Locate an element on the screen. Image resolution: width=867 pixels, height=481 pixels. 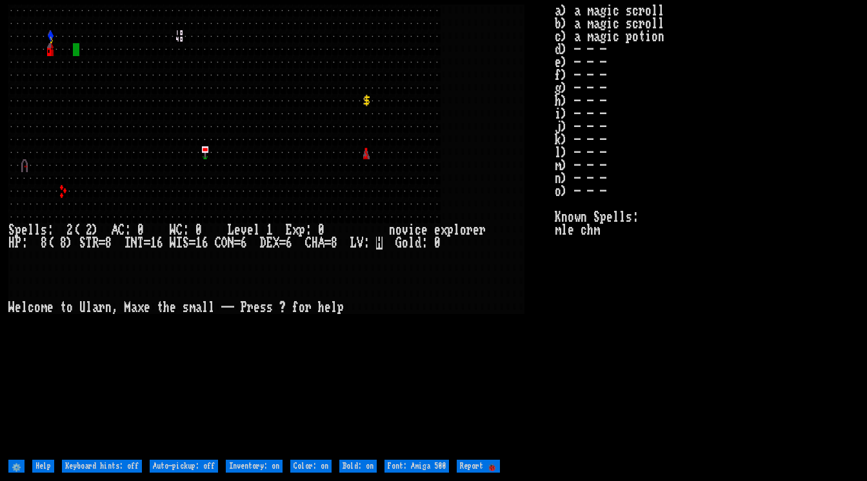
div: n is located at coordinates (392, 230).